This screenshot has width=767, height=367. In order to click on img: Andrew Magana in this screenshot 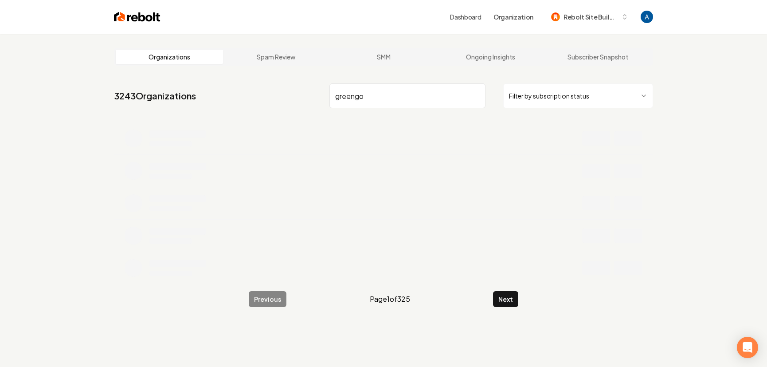, I will do `click(647, 17)`.